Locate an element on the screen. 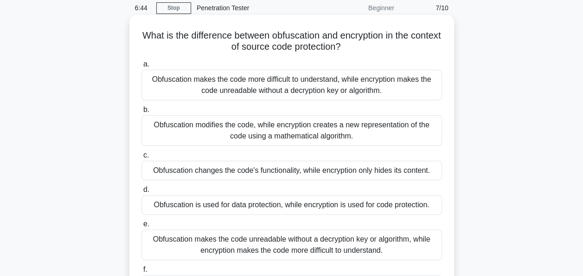 This screenshot has height=276, width=583. h5: What is the difference between obfuscation and encryption in the context of source code protection? is located at coordinates (292, 41).